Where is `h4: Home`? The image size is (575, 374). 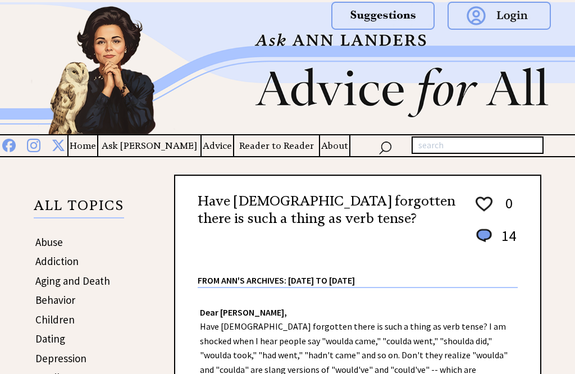
h4: Home is located at coordinates (83, 146).